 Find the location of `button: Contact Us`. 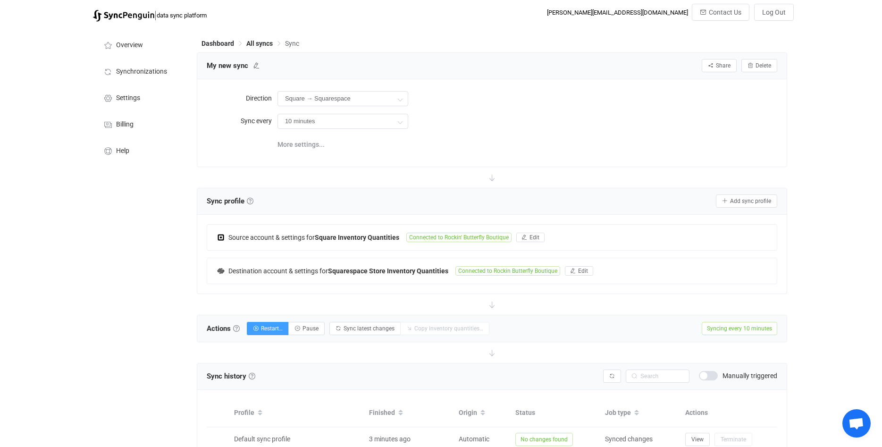

button: Contact Us is located at coordinates (720, 12).